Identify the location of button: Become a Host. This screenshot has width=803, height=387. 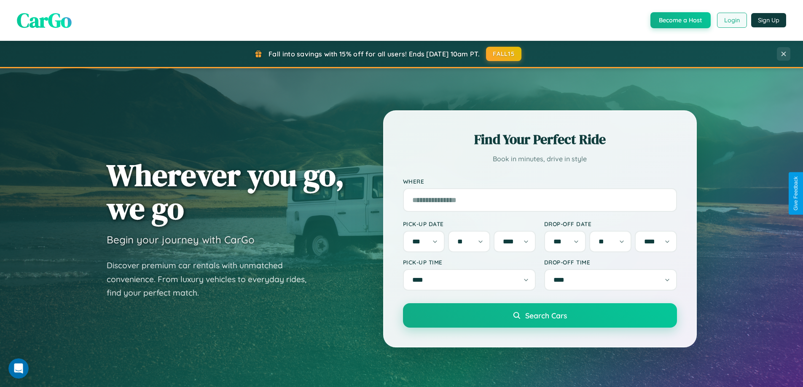
(680, 20).